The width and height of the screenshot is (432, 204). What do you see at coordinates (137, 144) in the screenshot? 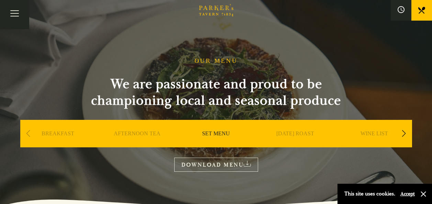
I see `div: 2 / 9` at bounding box center [137, 144].